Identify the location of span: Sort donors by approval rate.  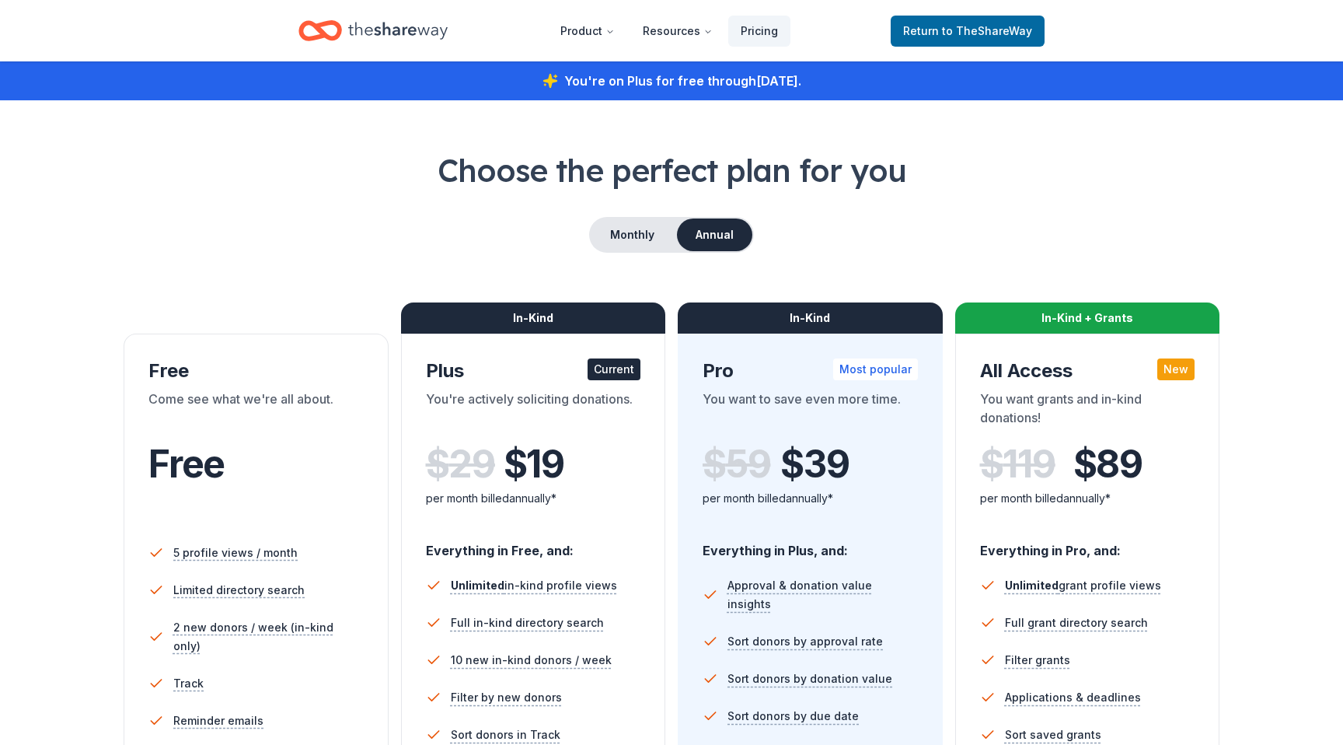
(805, 641).